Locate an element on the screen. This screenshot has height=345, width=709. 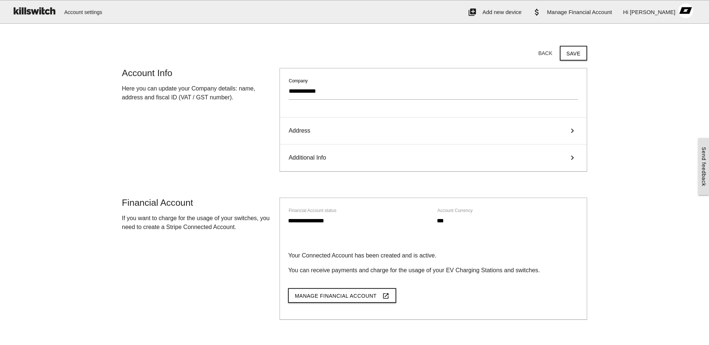
i: launch is located at coordinates (386, 296).